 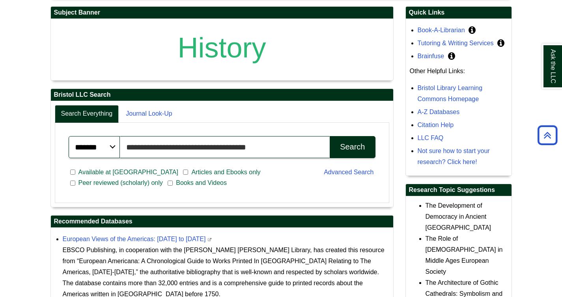 I want to click on span: Peer reviewed (scholarly) only, so click(x=121, y=183).